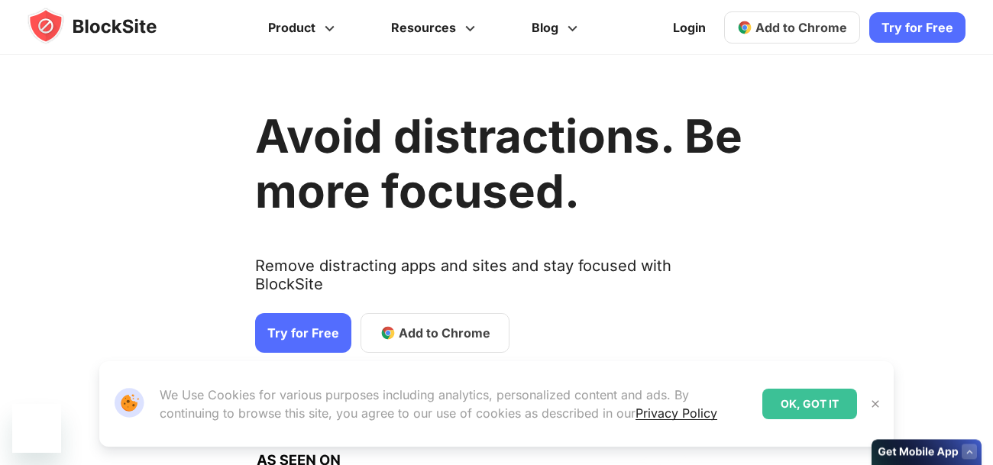  What do you see at coordinates (745, 27) in the screenshot?
I see `img: chrome-icon.svg` at bounding box center [745, 27].